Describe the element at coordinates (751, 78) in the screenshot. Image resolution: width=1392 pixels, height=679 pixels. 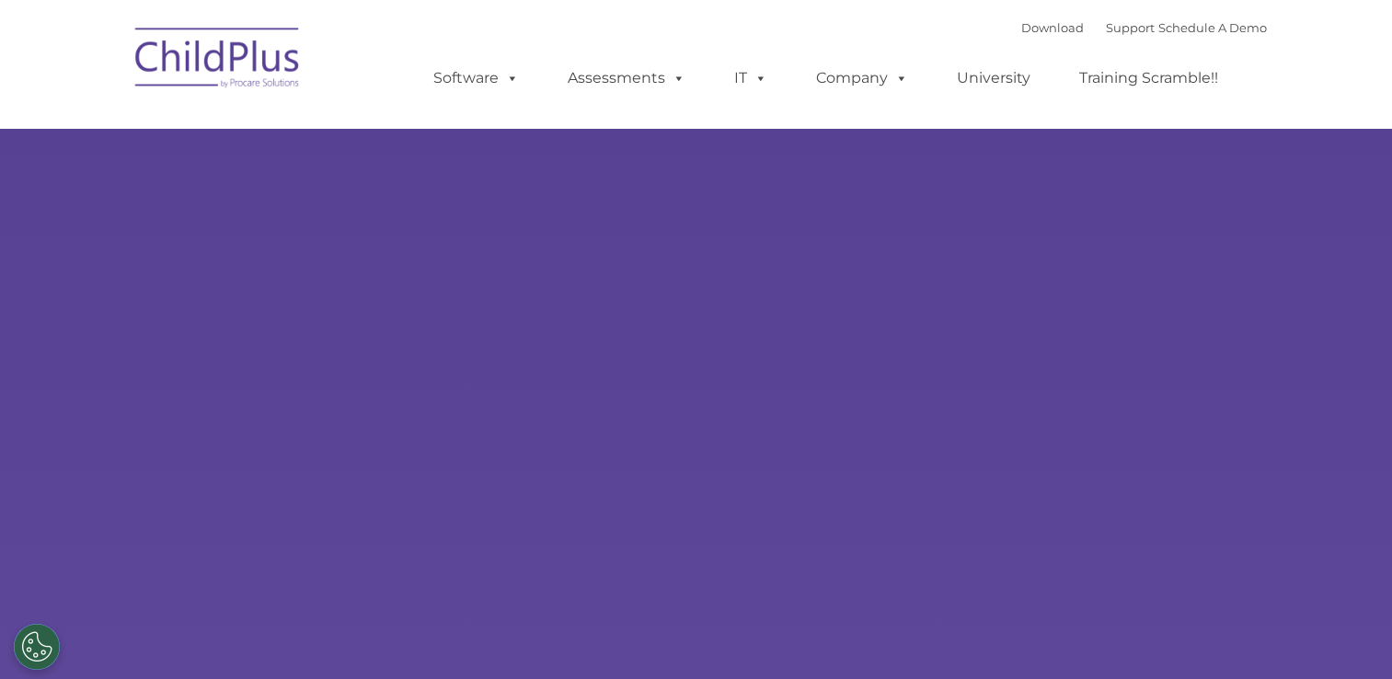
I see `a: IT` at that location.